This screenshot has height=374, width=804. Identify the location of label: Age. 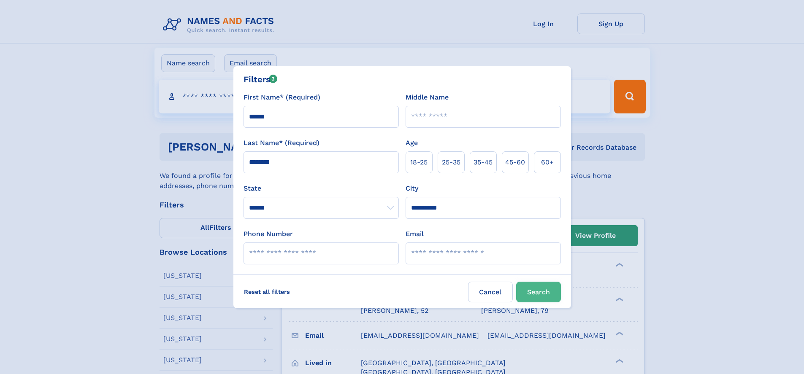
(412, 143).